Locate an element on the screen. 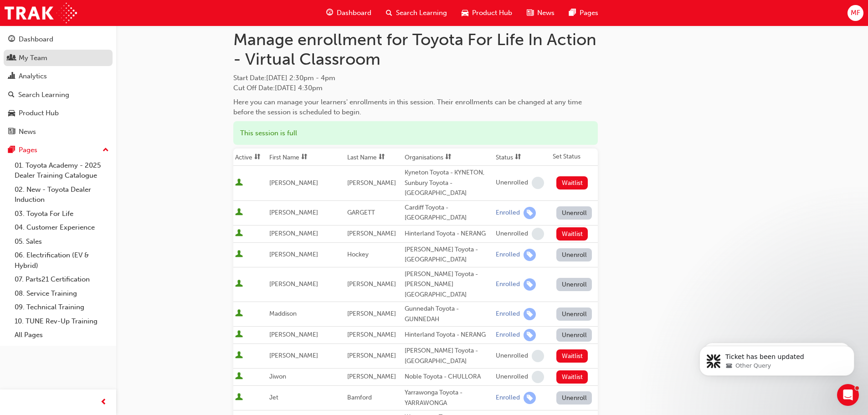  span: news-icon is located at coordinates (11, 132).